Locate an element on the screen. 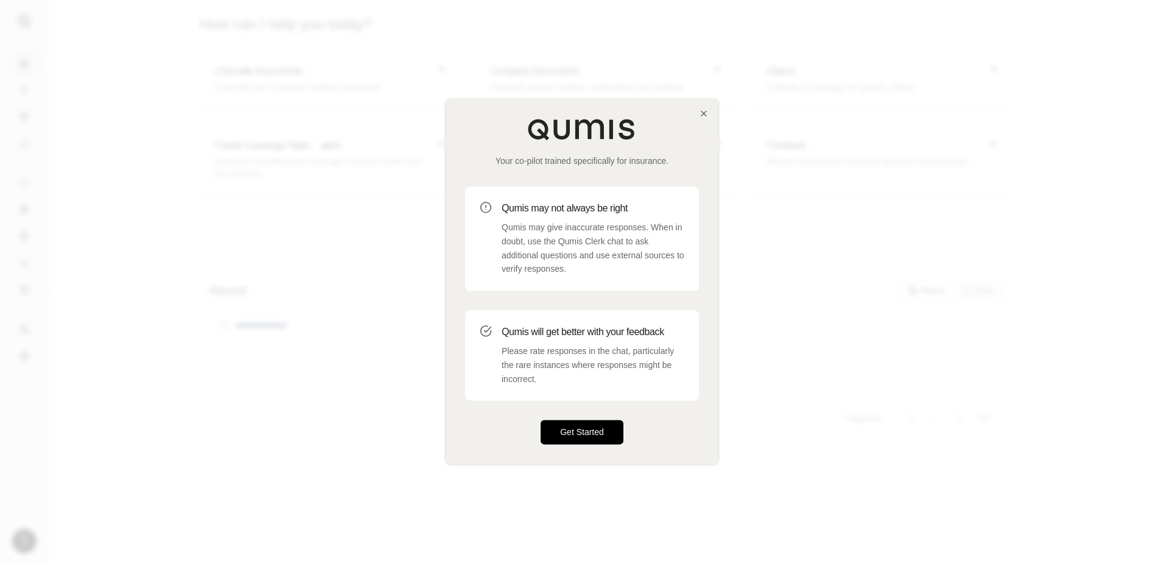  h3: Qumis may not always be right is located at coordinates (593, 208).